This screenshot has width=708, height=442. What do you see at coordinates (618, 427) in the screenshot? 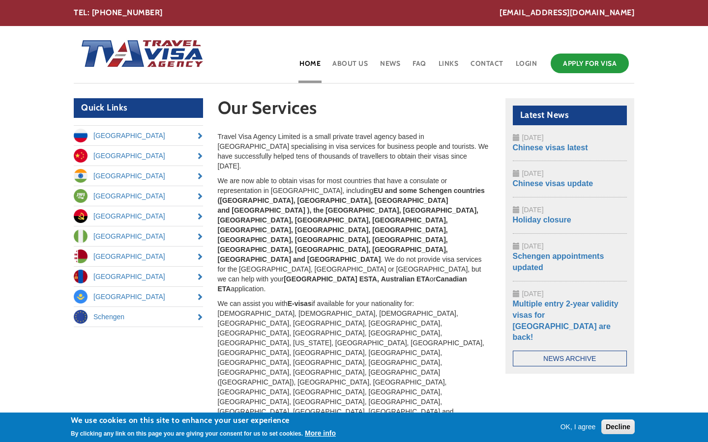
I see `button: Decline` at bounding box center [618, 427].